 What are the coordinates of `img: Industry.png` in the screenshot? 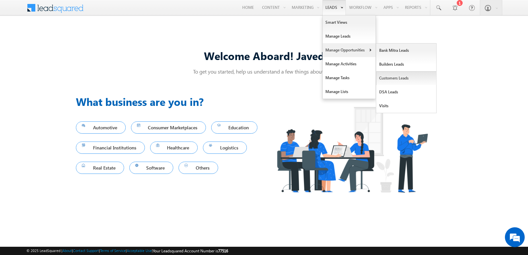 It's located at (352, 149).